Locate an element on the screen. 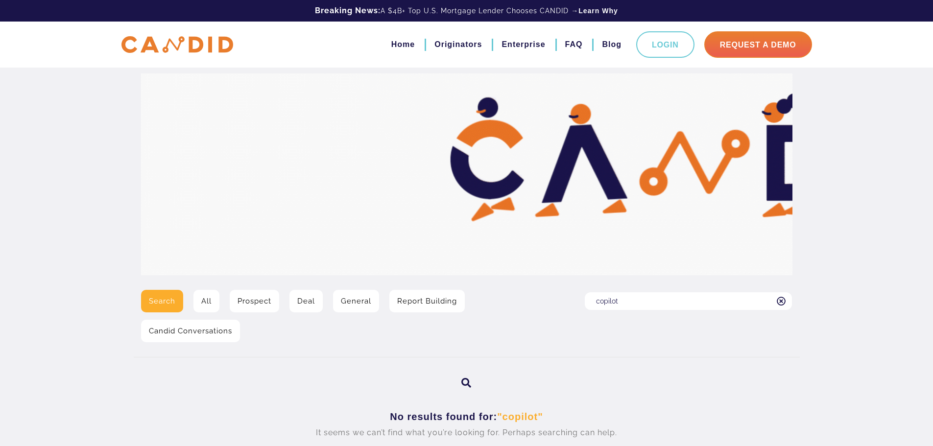  p: It seems we can’t find what you’re looking for. Perhaps searching can help. is located at coordinates (467, 433).